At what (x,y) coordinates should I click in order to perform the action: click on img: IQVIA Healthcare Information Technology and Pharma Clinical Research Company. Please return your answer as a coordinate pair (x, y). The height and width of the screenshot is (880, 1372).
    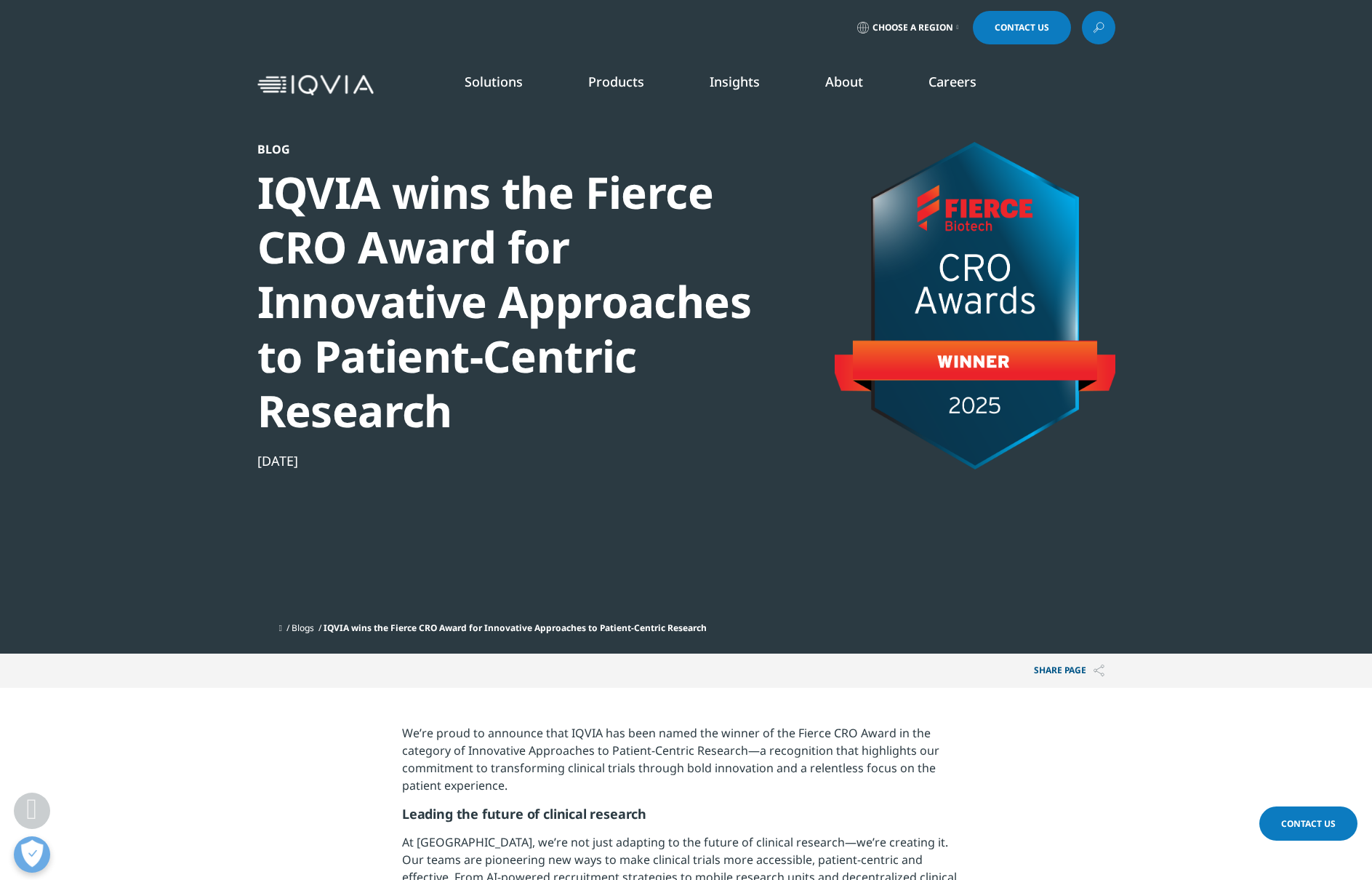
    Looking at the image, I should click on (315, 85).